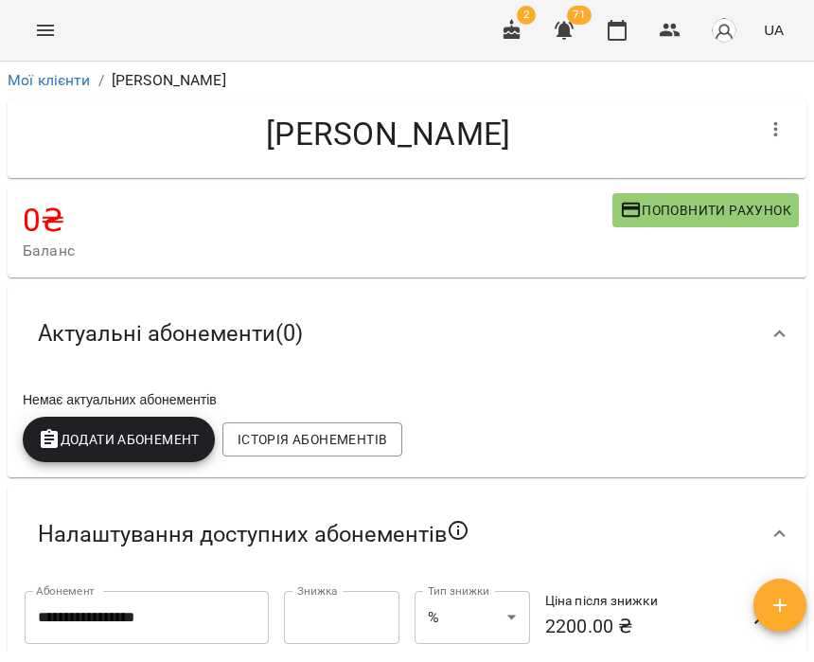  I want to click on nav: breadcrumb, so click(407, 80).